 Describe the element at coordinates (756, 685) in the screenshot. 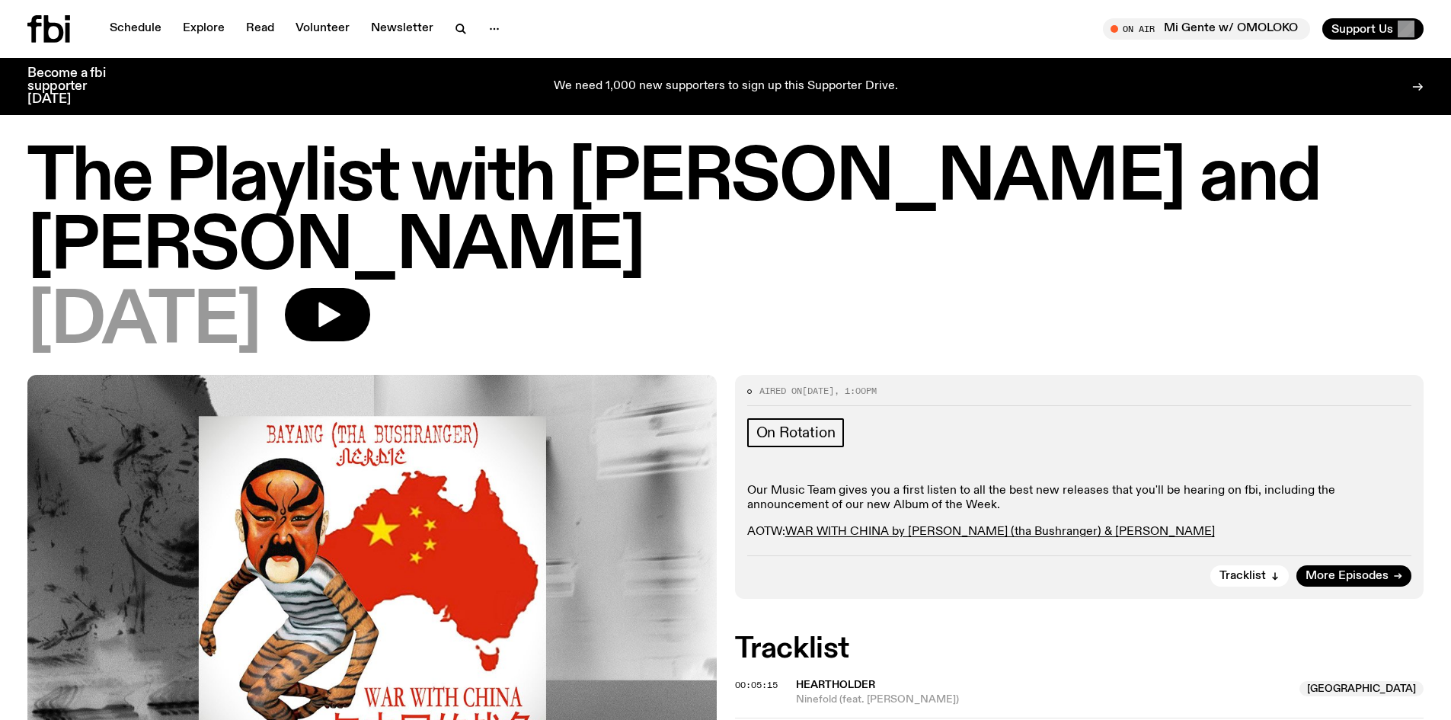

I see `span: 00:05:15` at that location.